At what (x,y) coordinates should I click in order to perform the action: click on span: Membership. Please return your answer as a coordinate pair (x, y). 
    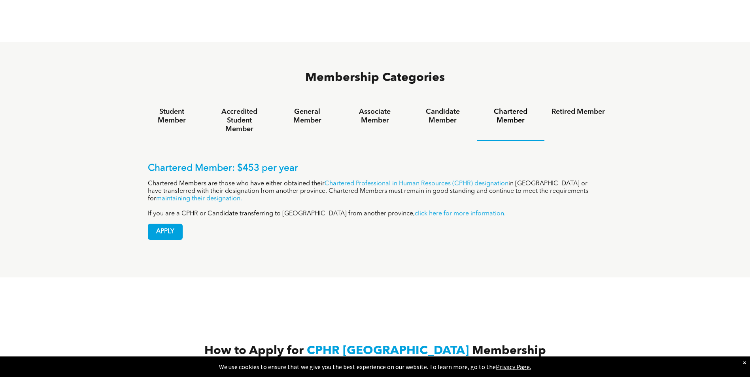
    Looking at the image, I should click on (509, 351).